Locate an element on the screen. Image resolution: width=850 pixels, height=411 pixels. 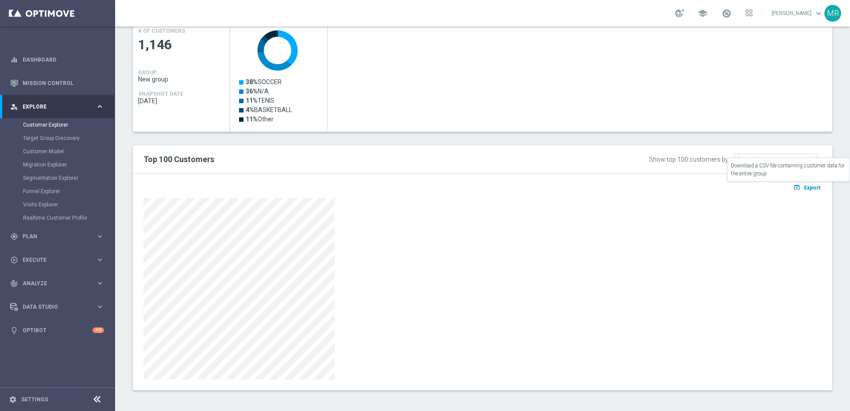
a: Customer Explorer is located at coordinates (58, 125).